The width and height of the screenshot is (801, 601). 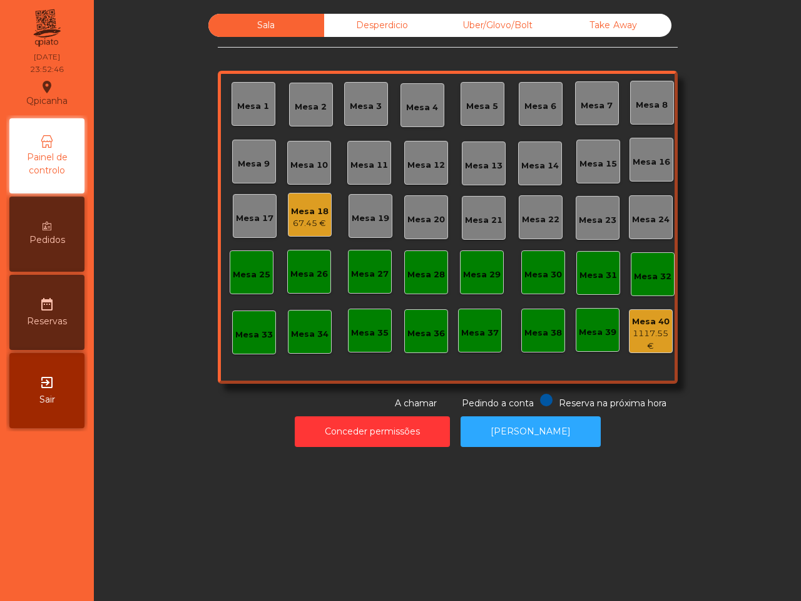 I want to click on div: Mesa 39, so click(x=598, y=332).